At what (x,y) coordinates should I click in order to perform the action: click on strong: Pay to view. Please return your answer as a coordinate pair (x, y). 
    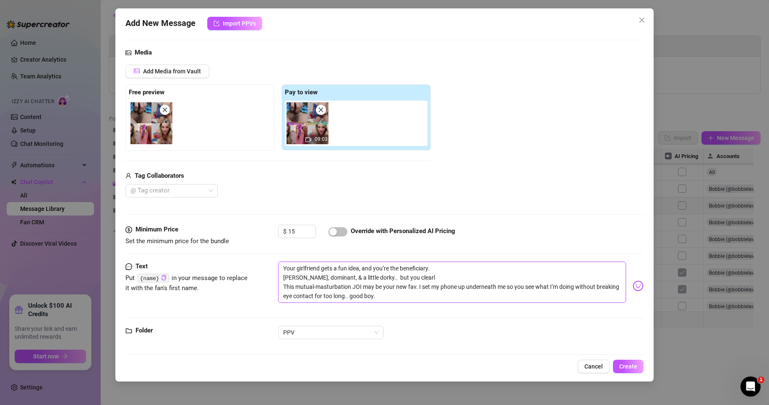
    Looking at the image, I should click on (301, 92).